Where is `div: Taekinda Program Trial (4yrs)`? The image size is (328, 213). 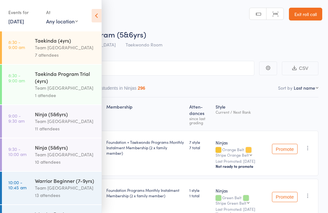 div: Taekinda Program Trial (4yrs) is located at coordinates (65, 77).